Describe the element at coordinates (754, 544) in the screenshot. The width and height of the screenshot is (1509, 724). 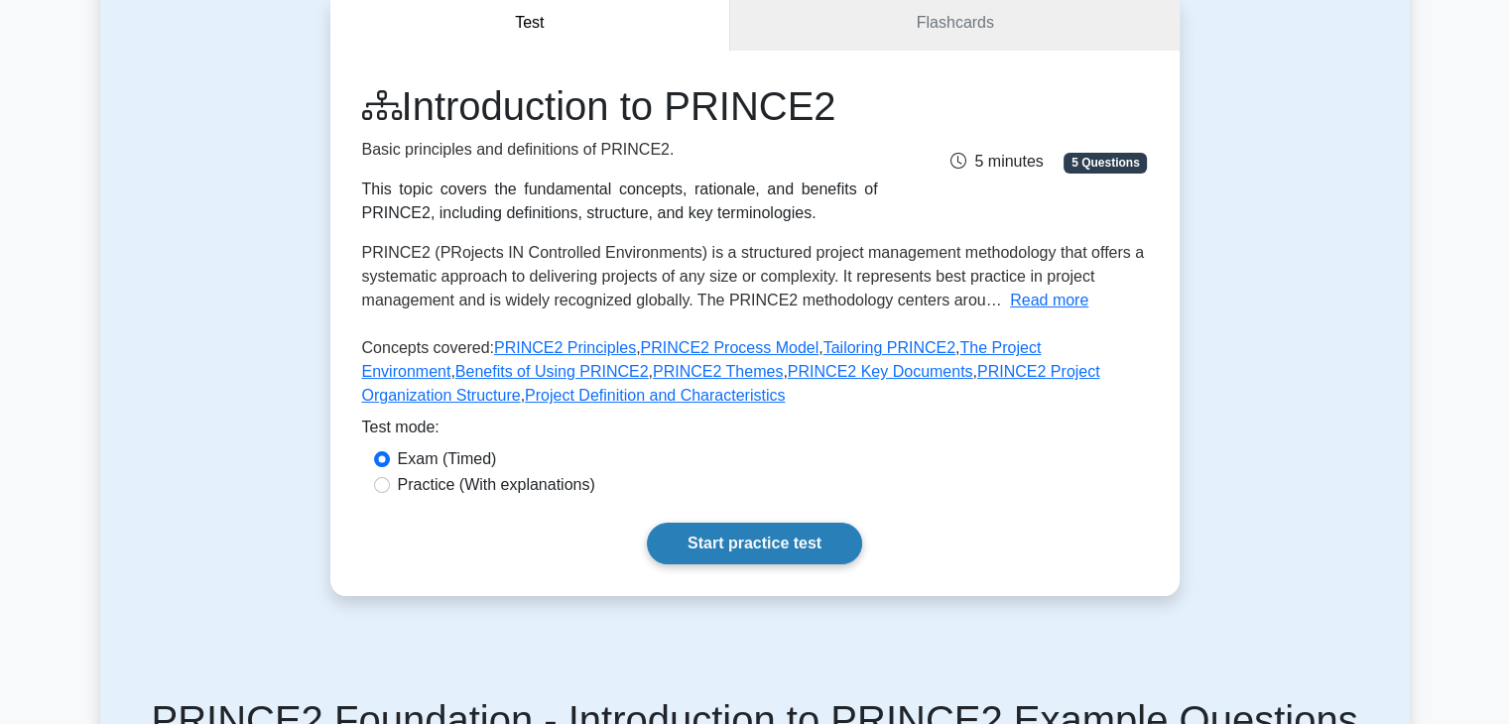
I see `a: Start practice test` at that location.